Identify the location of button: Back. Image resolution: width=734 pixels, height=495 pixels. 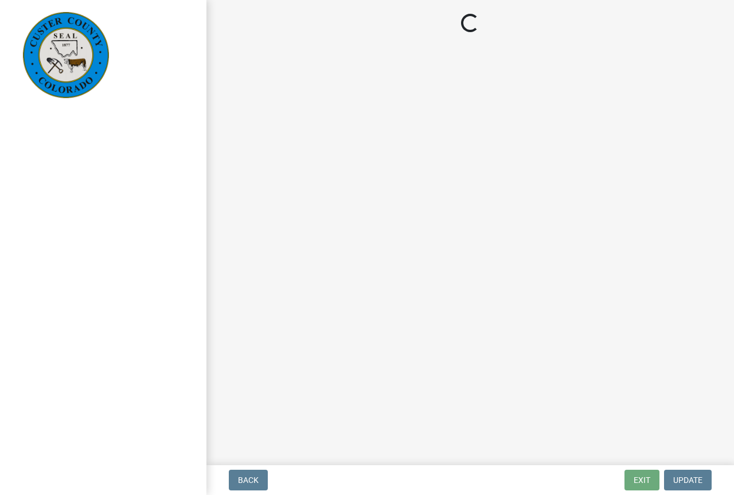
(248, 480).